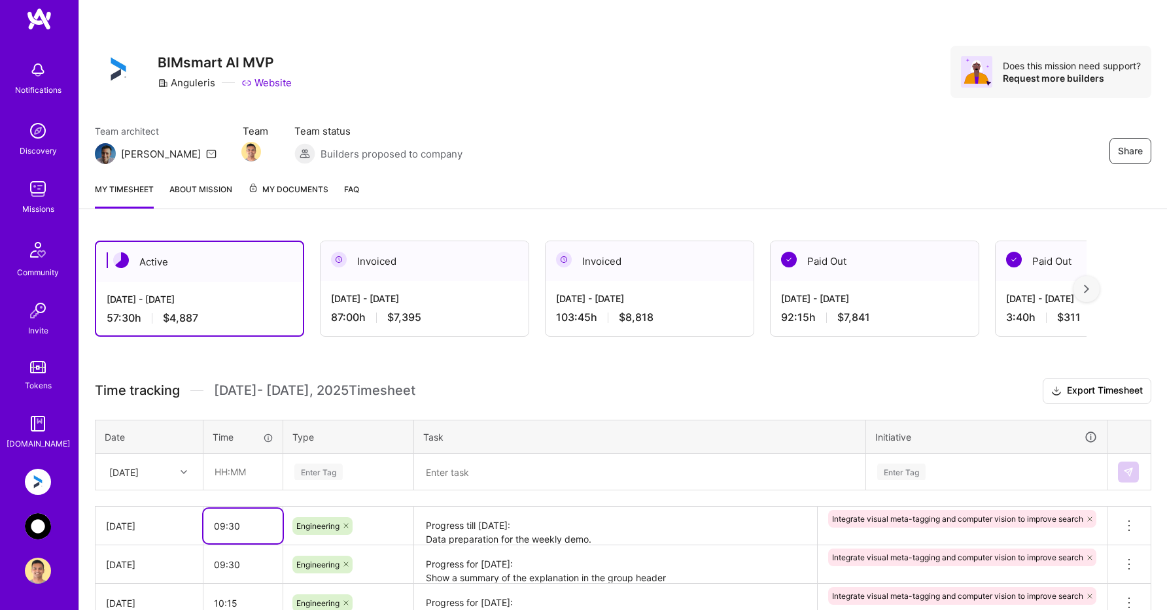 This screenshot has height=610, width=1167. I want to click on a: User Avatar, so click(38, 571).